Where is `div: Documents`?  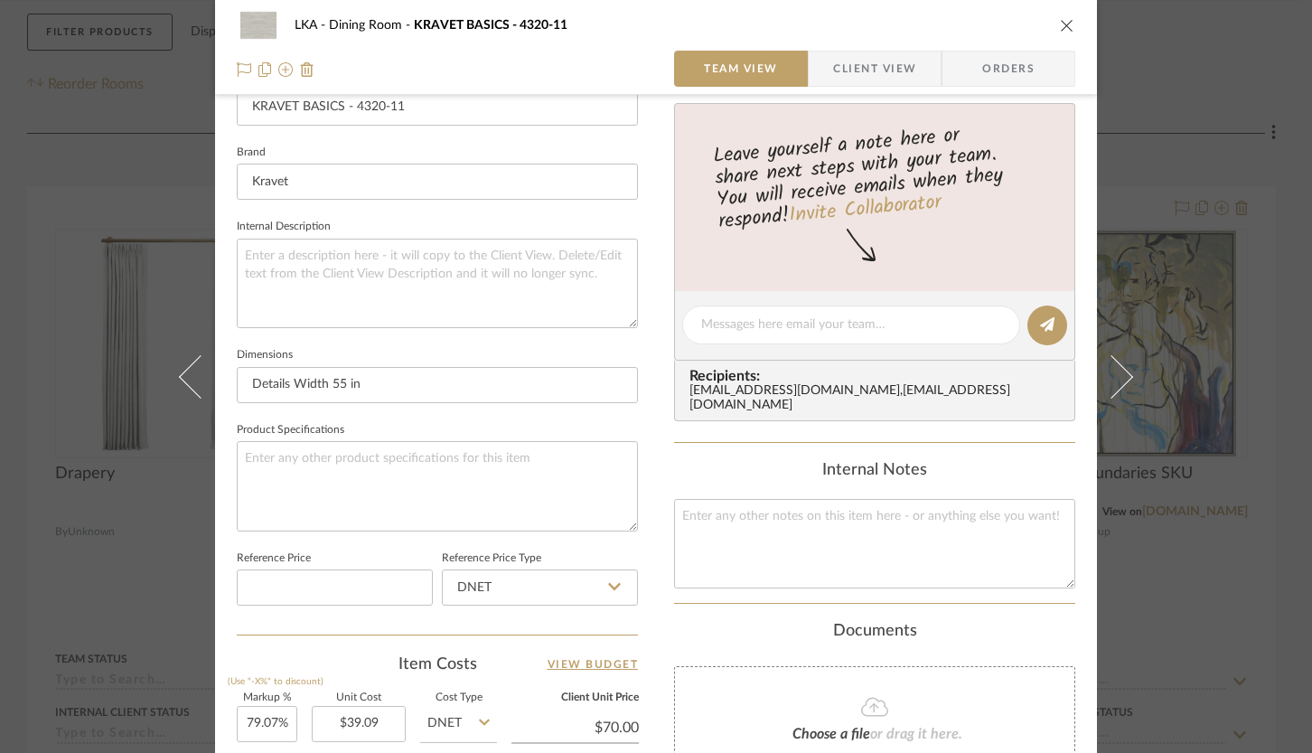
div: Documents is located at coordinates (875, 632).